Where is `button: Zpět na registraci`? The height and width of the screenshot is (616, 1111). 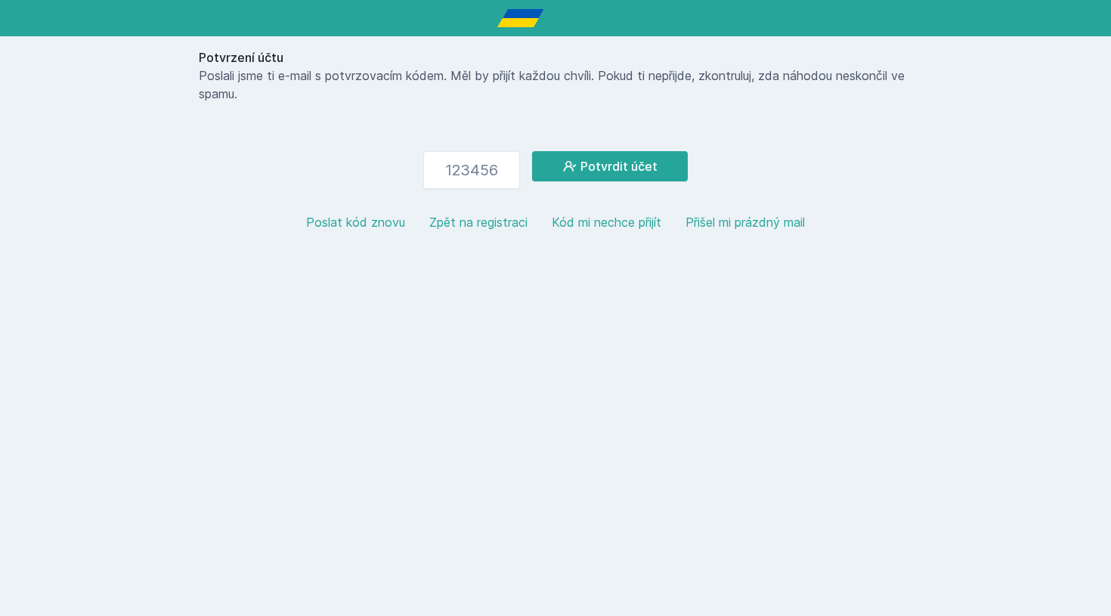
button: Zpět na registraci is located at coordinates (478, 222).